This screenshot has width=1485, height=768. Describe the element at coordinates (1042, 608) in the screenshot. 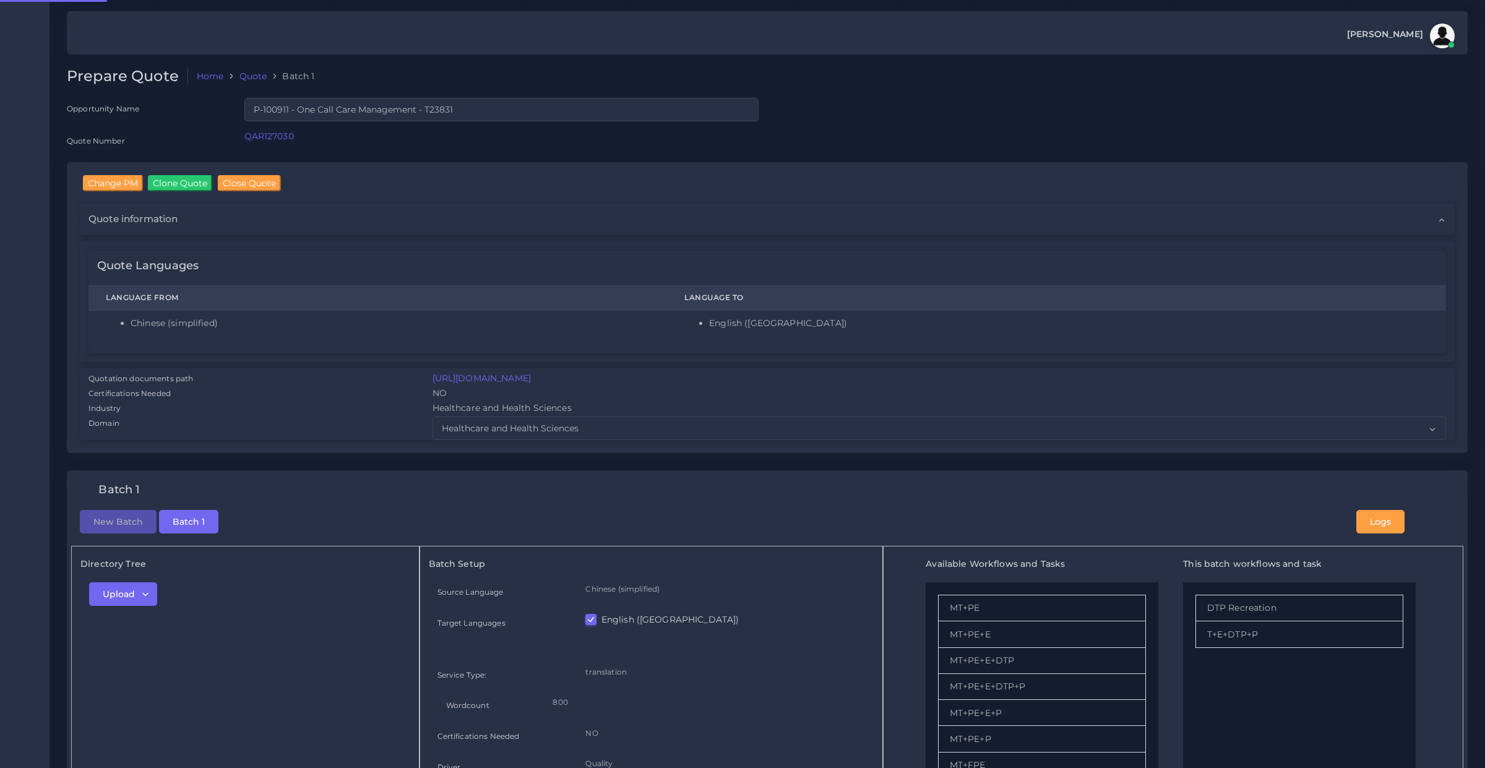

I see `li: MT+PE` at that location.